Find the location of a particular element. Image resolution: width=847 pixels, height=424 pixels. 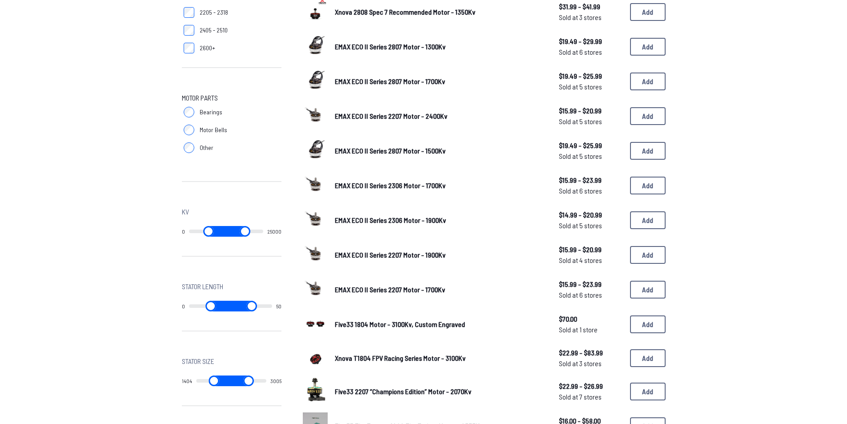

span: $31.99 - $41.99 is located at coordinates (591, 7).